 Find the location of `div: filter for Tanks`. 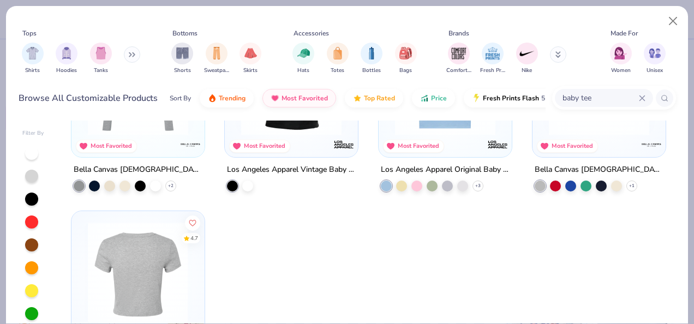

div: filter for Tanks is located at coordinates (101, 58).